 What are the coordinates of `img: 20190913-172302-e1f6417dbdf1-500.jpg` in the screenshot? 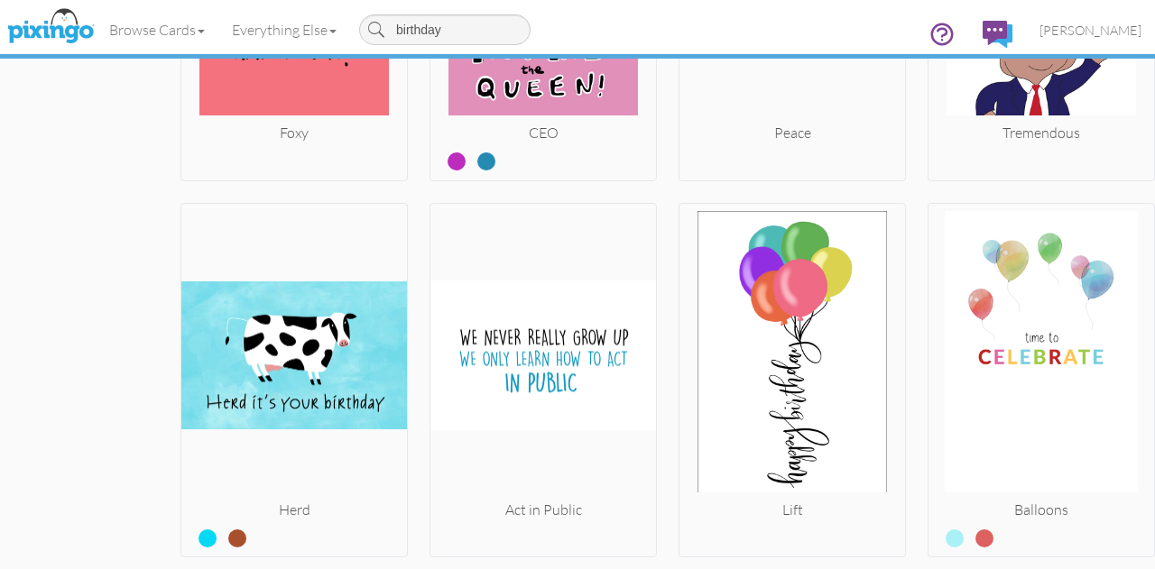 It's located at (1041, 355).